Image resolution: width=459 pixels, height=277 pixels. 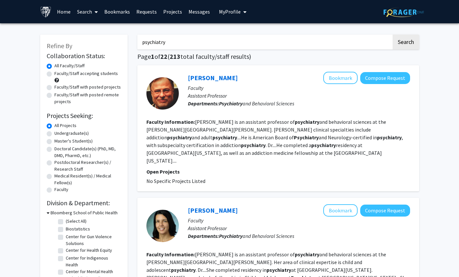 I want to click on p: Open Projects, so click(x=278, y=172).